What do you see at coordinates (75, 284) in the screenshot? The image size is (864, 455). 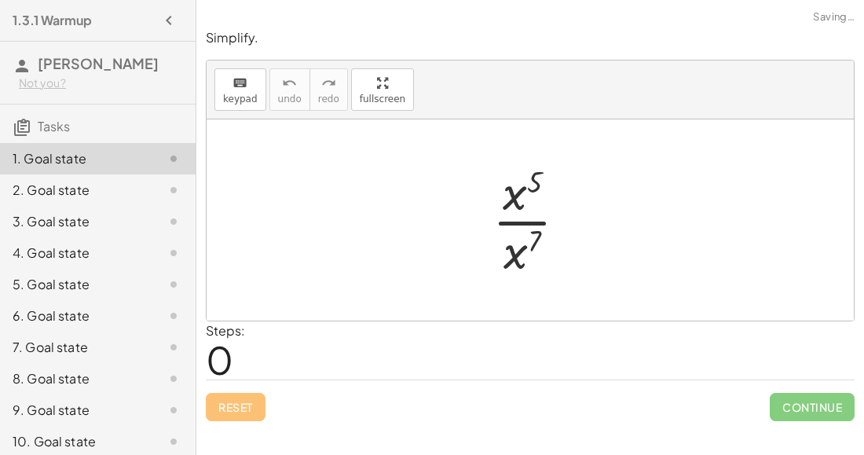 I see `div: 5. Goal state` at bounding box center [75, 284].